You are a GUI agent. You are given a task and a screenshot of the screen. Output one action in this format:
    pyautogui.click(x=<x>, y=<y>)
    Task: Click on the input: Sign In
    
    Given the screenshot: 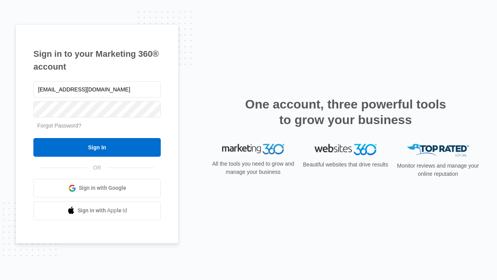 What is the action you would take?
    pyautogui.click(x=97, y=147)
    